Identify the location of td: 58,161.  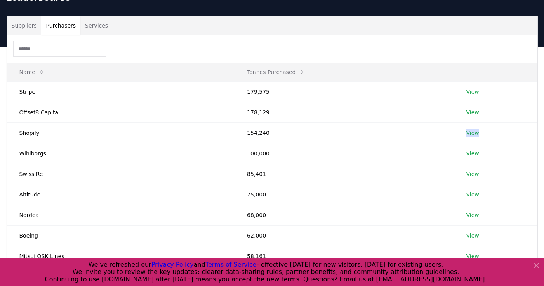
(344, 256).